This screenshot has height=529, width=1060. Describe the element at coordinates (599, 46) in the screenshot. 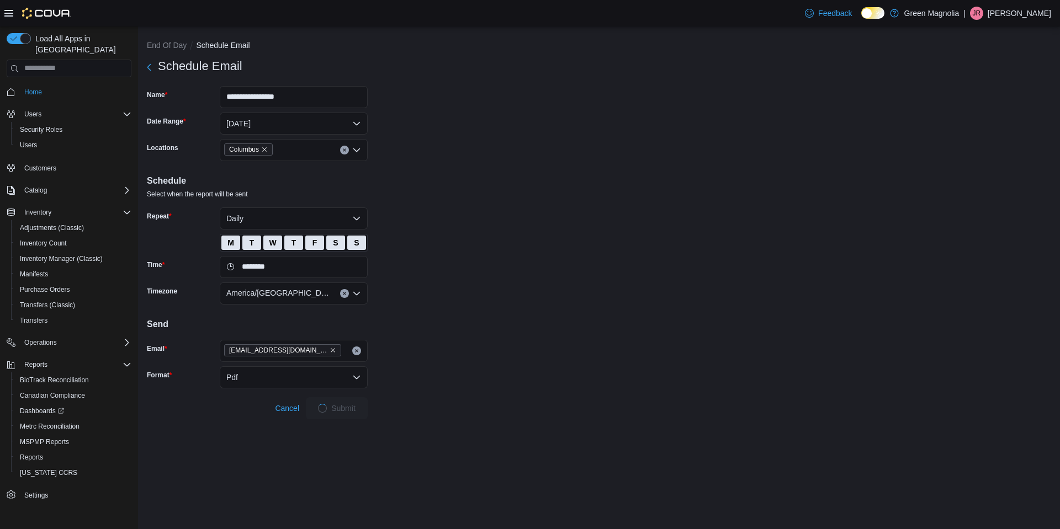

I see `nav: An example of EuiBreadcrumbs` at that location.